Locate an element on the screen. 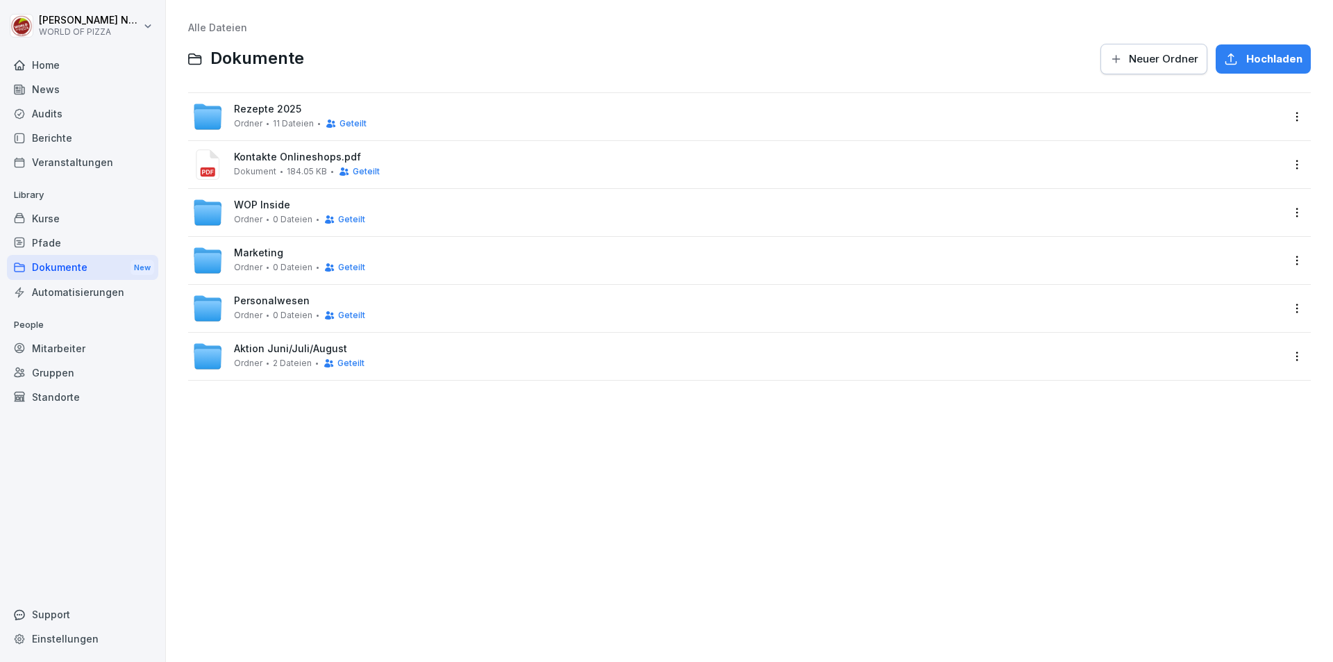 The image size is (1333, 662). div: Home is located at coordinates (83, 65).